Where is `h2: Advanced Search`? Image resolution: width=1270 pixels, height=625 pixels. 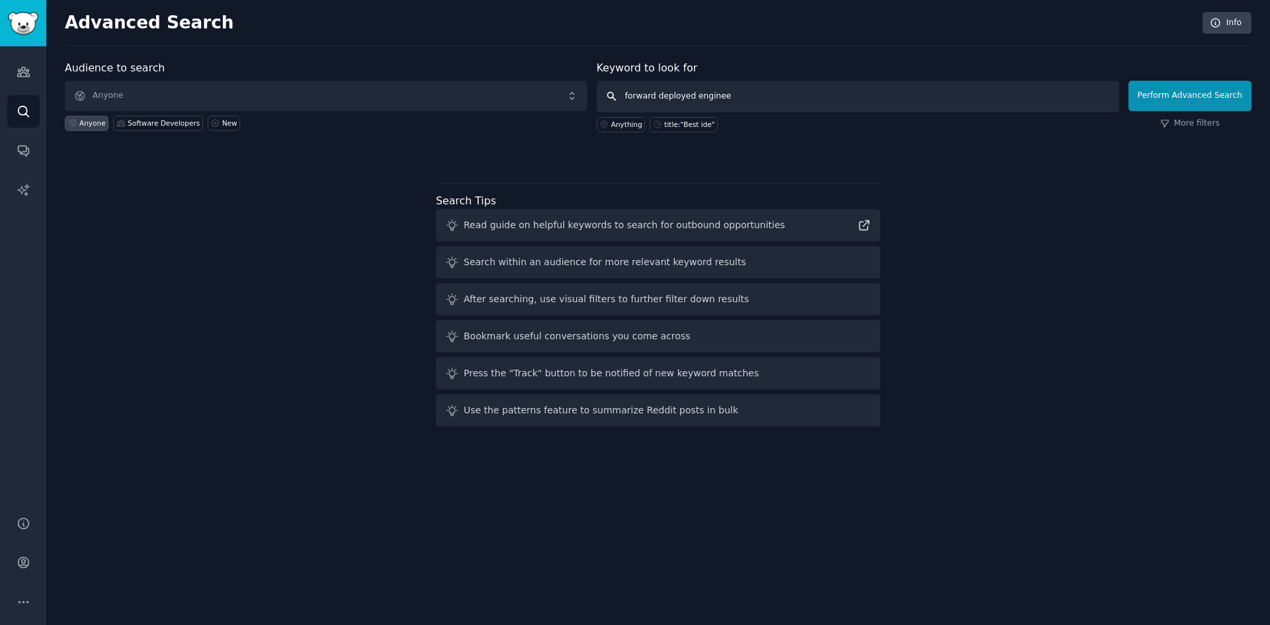 h2: Advanced Search is located at coordinates (630, 23).